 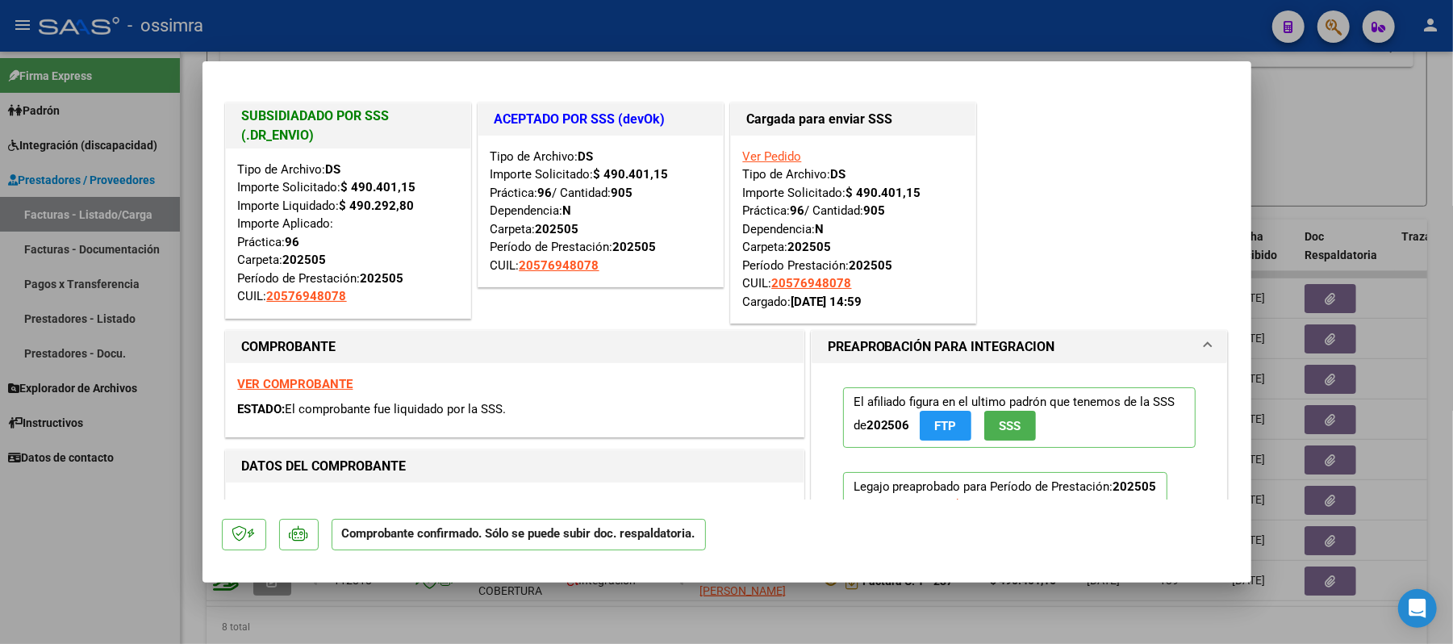 What do you see at coordinates (1009, 426) in the screenshot?
I see `span: SSS` at bounding box center [1009, 426].